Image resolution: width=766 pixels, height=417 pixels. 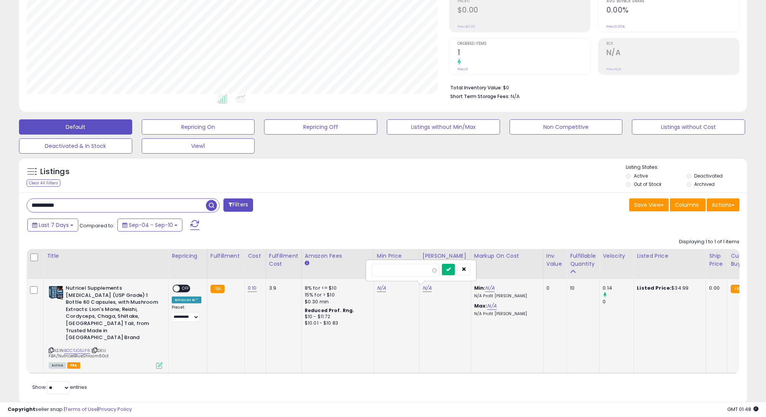 I want to click on div: 10, so click(x=582, y=288).